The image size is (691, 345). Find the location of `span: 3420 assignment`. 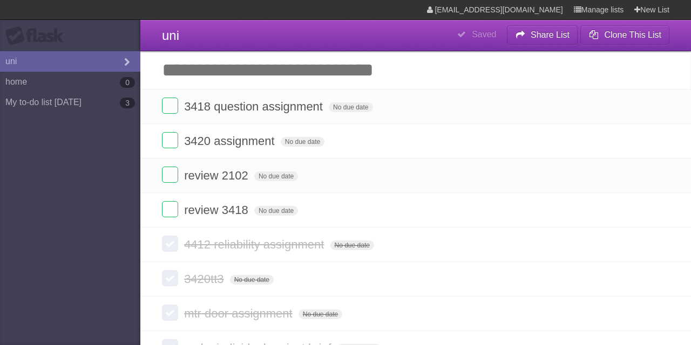

span: 3420 assignment is located at coordinates (230, 141).